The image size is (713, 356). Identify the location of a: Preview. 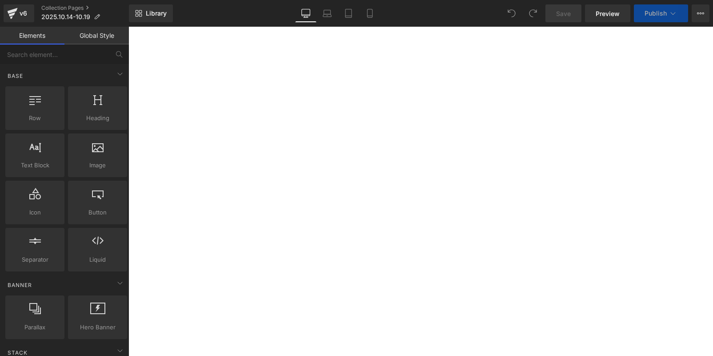
(608, 13).